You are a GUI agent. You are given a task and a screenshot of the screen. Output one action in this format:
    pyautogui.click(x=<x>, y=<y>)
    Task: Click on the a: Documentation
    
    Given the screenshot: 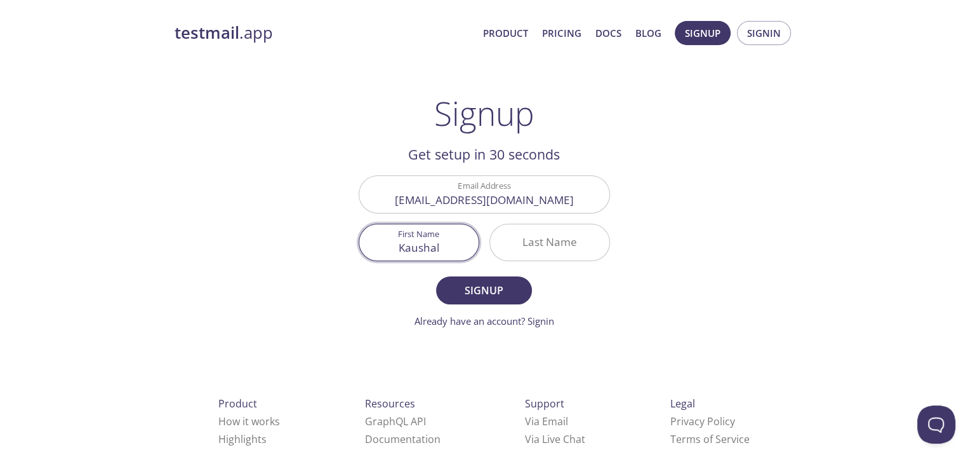 What is the action you would take?
    pyautogui.click(x=403, y=439)
    